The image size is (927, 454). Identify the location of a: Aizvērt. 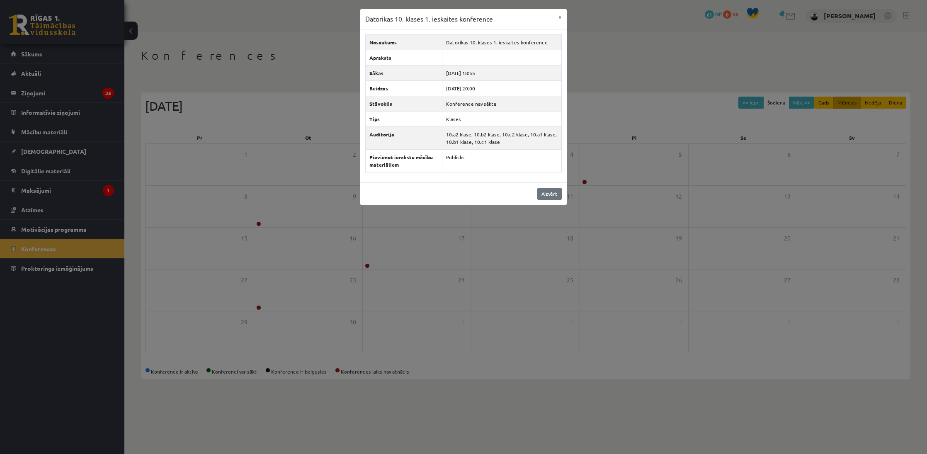
(549, 194).